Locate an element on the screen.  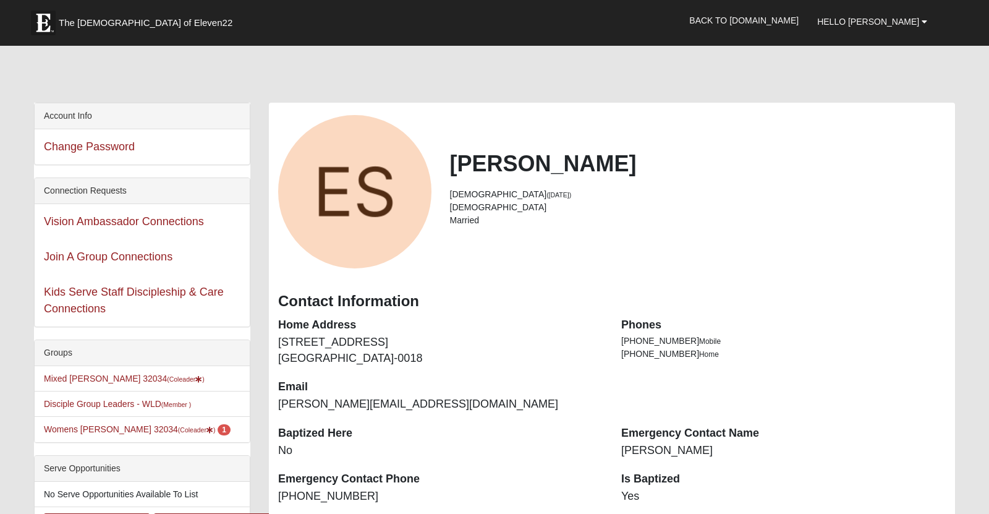
dd: Yes is located at coordinates (783, 496).